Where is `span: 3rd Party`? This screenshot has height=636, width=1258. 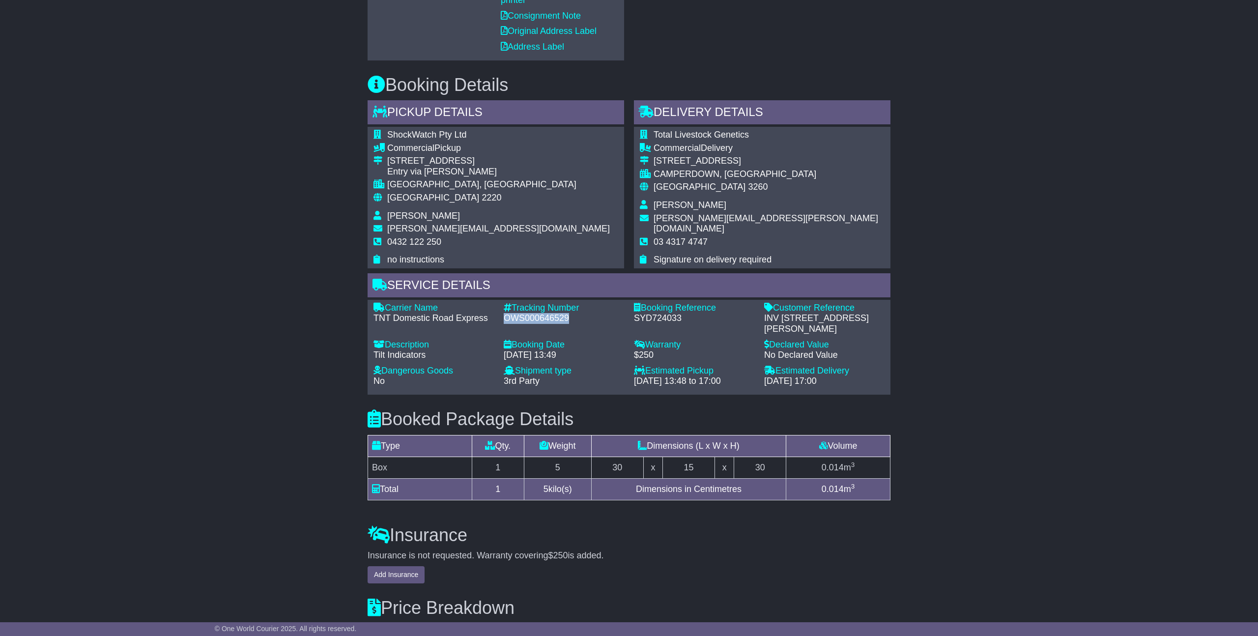 span: 3rd Party is located at coordinates (521, 381).